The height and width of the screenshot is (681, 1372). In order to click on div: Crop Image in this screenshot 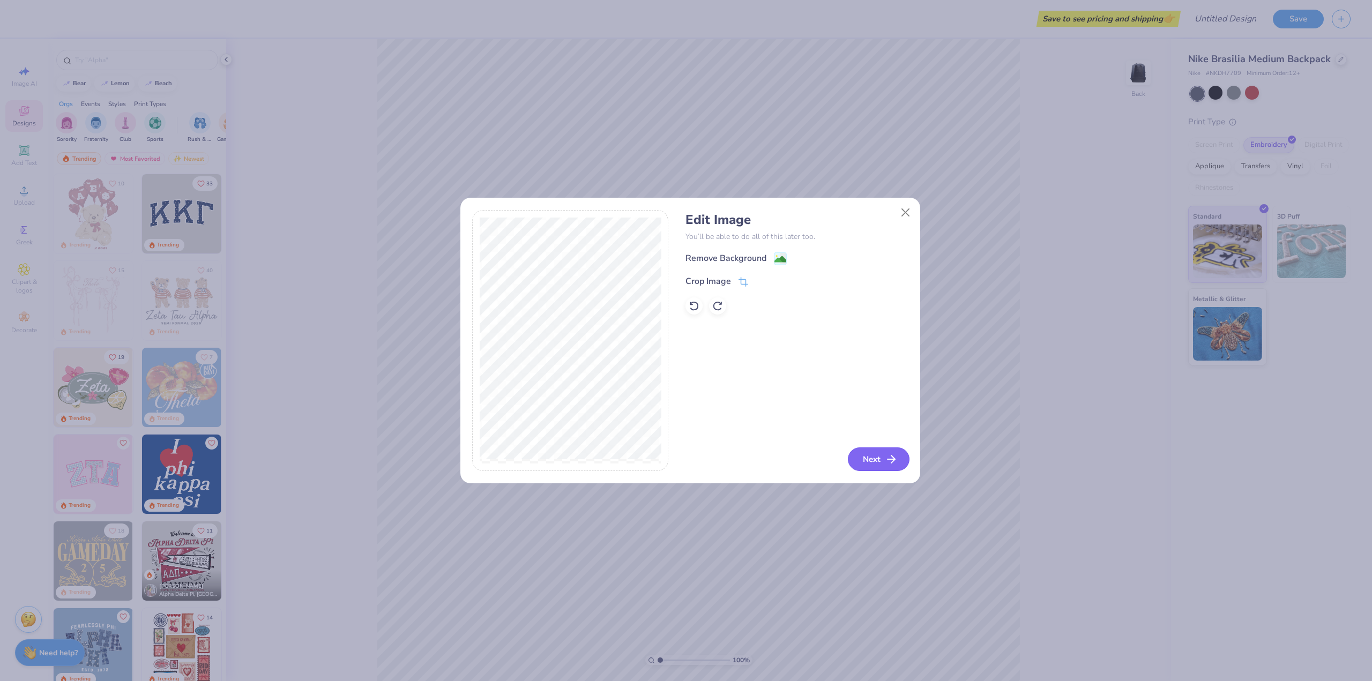, I will do `click(708, 281)`.